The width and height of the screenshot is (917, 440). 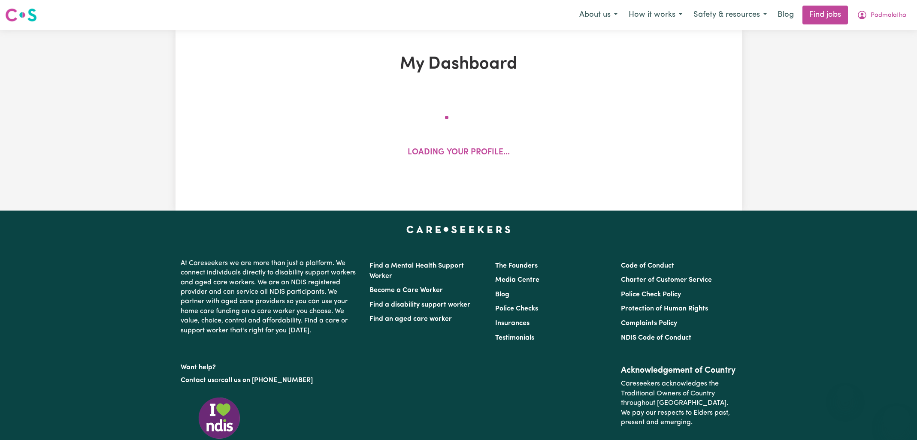 I want to click on a: Careseekers home page, so click(x=458, y=230).